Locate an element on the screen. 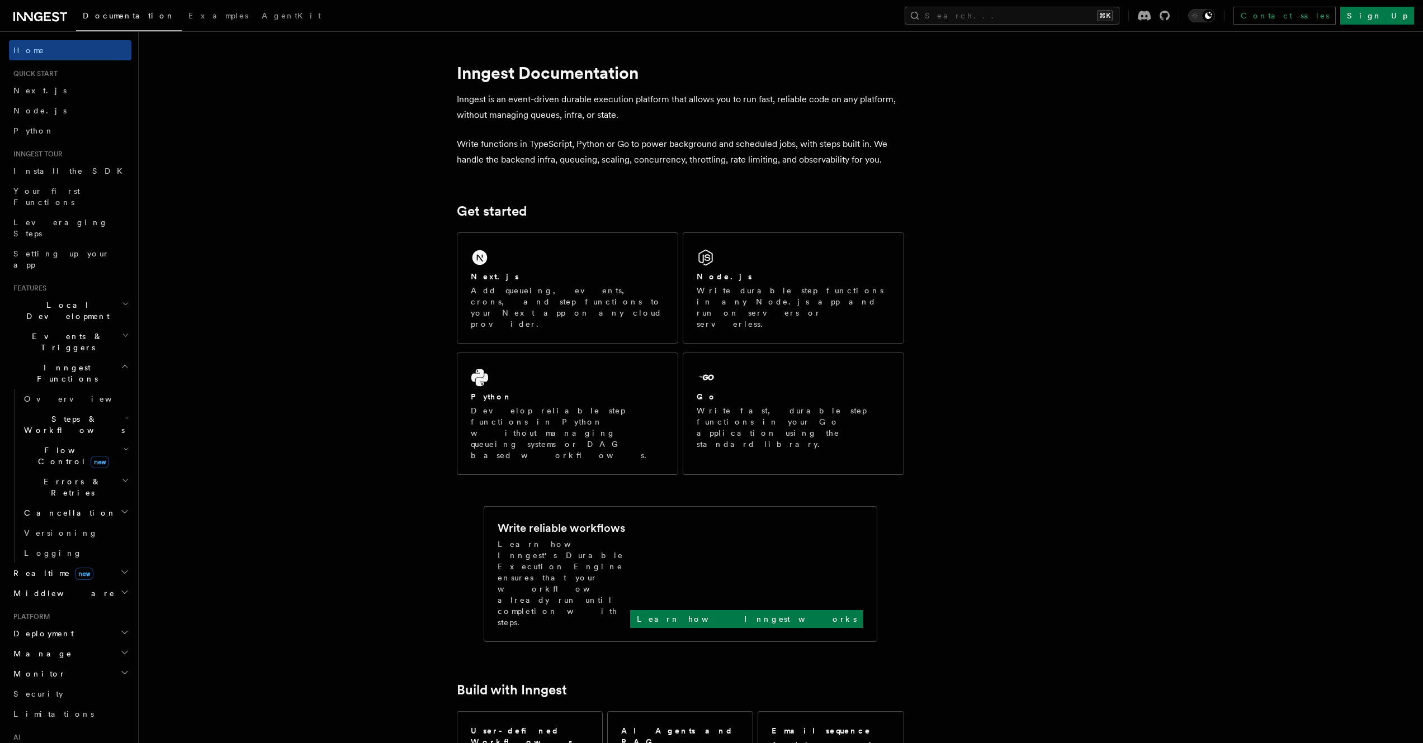 The width and height of the screenshot is (1423, 743). p: Write functions in TypeScript, Python or Go to power background and scheduled jobs, with steps bu... is located at coordinates (680, 152).